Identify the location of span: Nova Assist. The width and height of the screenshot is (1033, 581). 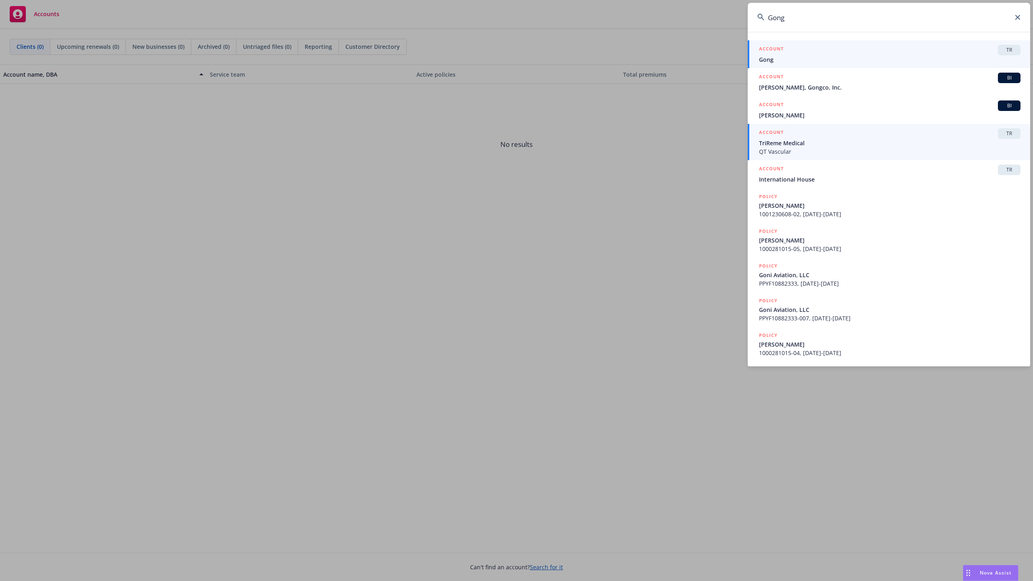
(996, 573).